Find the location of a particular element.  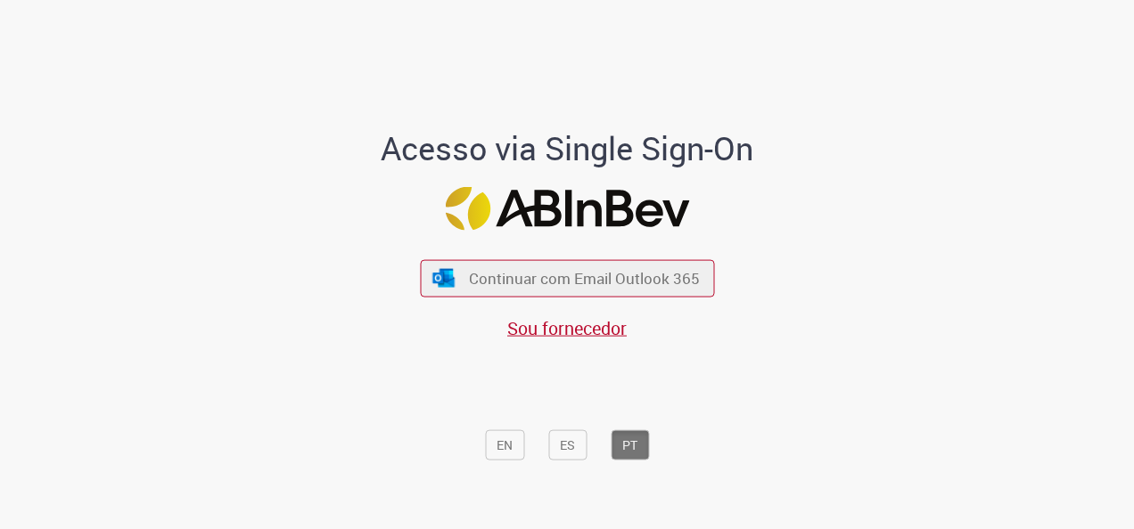

span: Continuar com Email Outlook 365 is located at coordinates (584, 278).